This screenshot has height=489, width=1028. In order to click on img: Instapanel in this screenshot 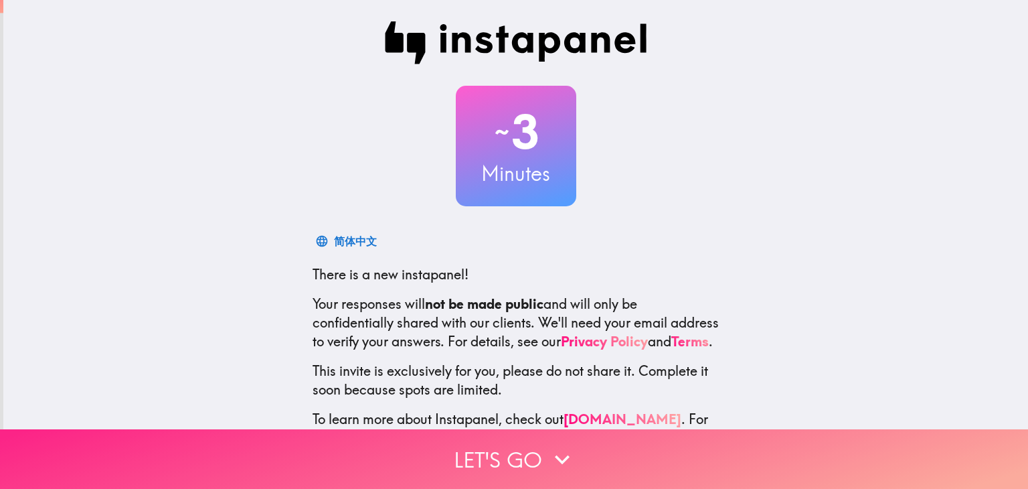, I will do `click(516, 43)`.